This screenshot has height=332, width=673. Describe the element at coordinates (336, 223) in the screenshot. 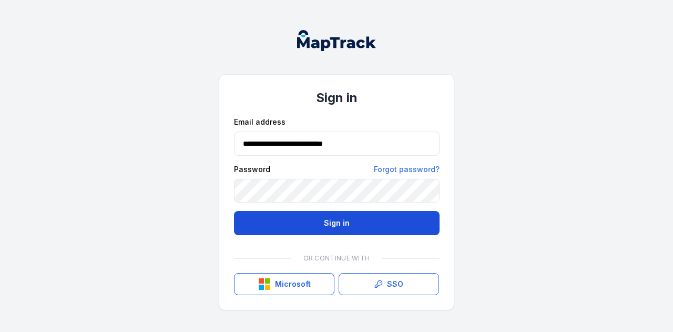

I see `button: Sign in` at that location.